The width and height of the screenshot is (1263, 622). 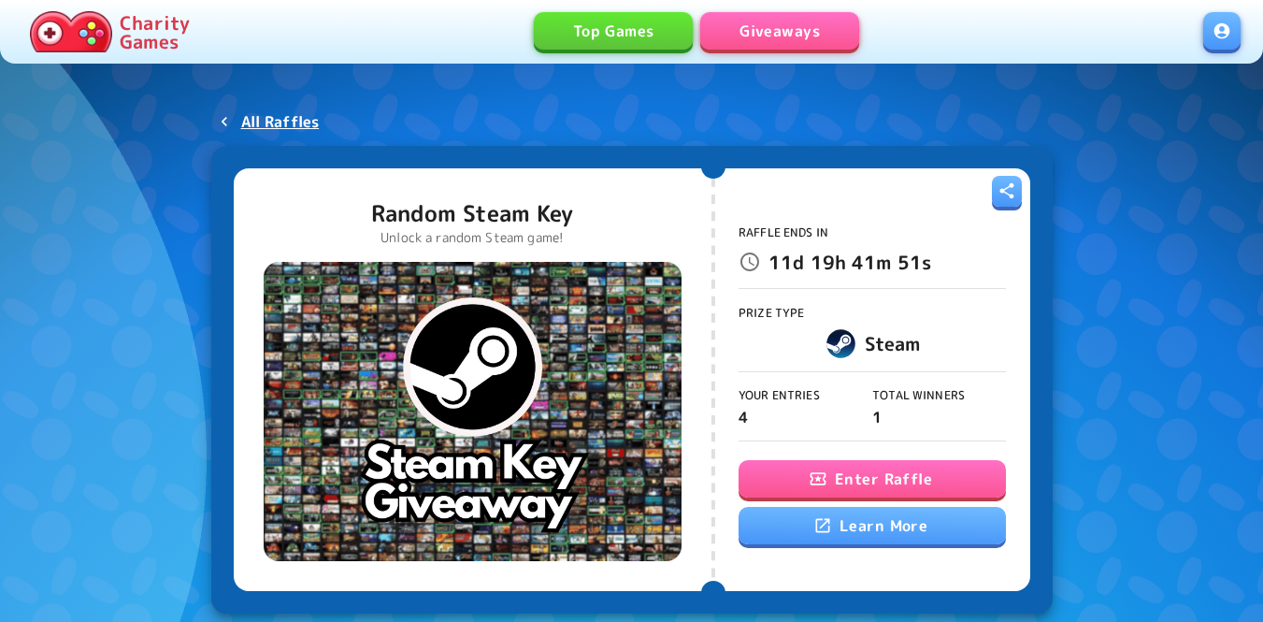 I want to click on a: Giveaways, so click(x=780, y=31).